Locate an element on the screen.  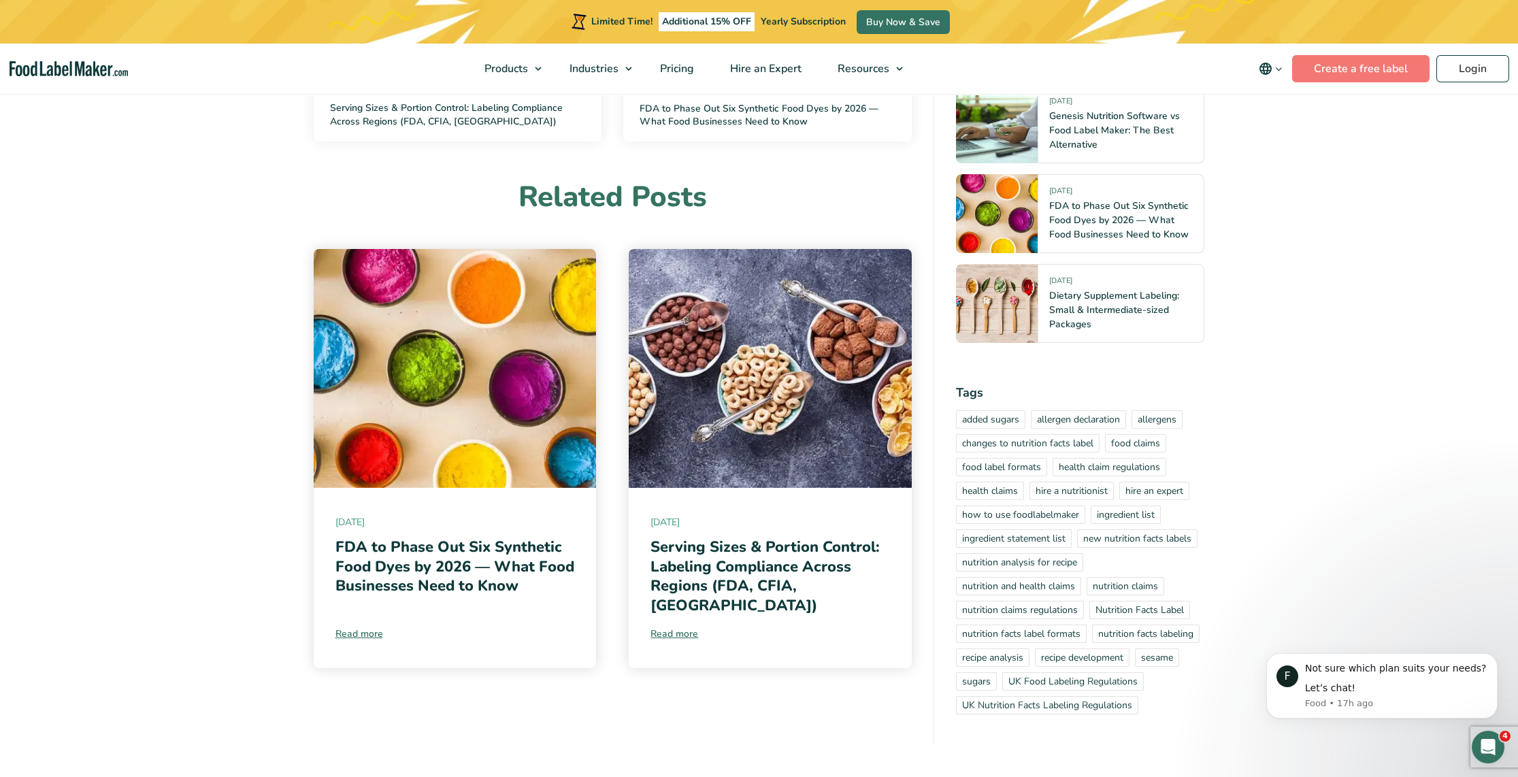
a: nutrition and health claims is located at coordinates (1019, 586).